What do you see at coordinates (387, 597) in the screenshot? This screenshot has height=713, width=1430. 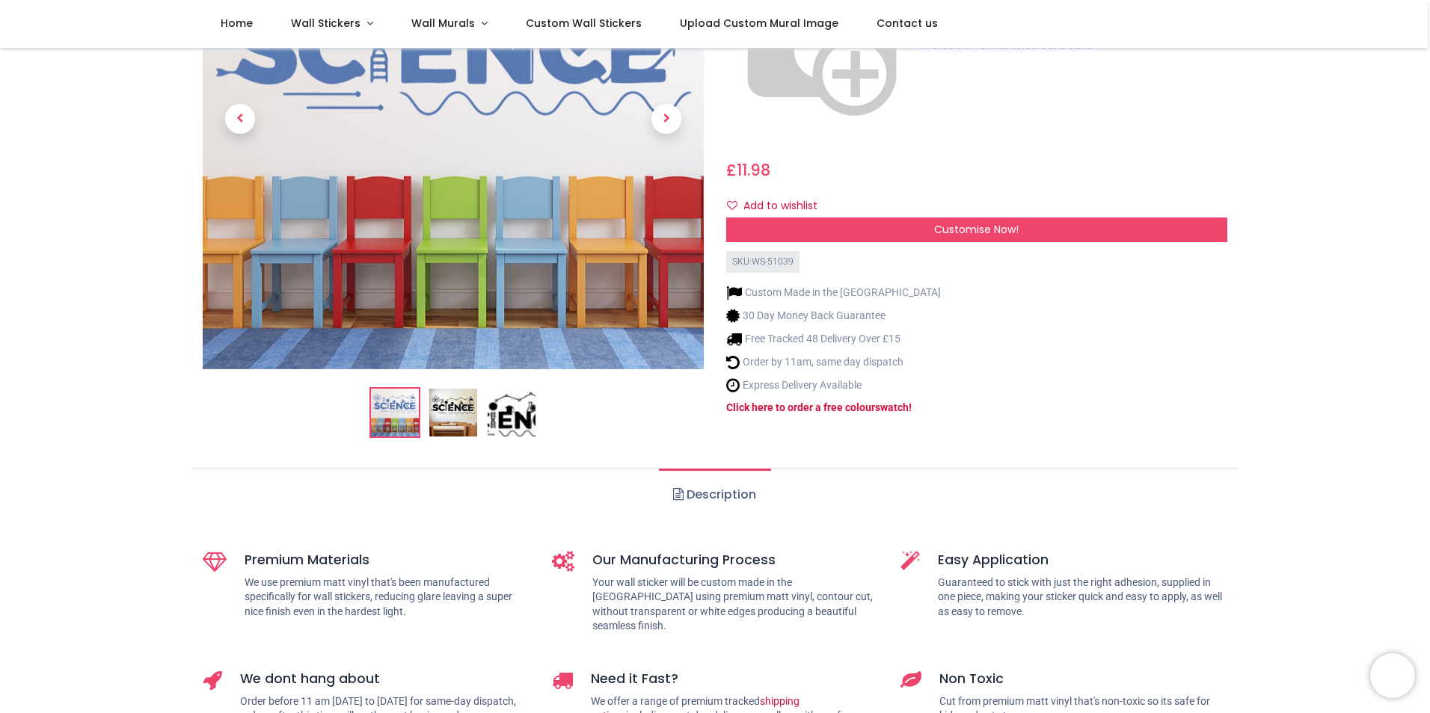 I see `p: We use premium matt vinyl that's been manufactured specifically for wall stickers, reducing glare...` at bounding box center [387, 597].